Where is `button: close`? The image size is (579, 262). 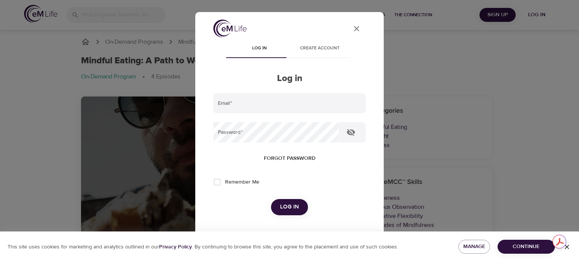 button: close is located at coordinates (357, 29).